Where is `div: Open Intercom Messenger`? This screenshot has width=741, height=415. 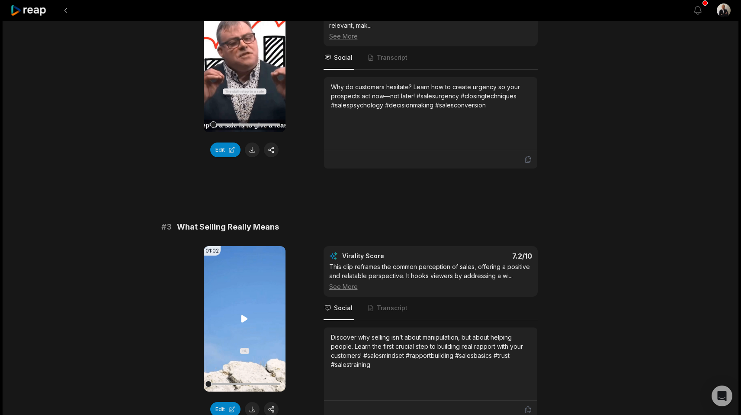 div: Open Intercom Messenger is located at coordinates (722, 396).